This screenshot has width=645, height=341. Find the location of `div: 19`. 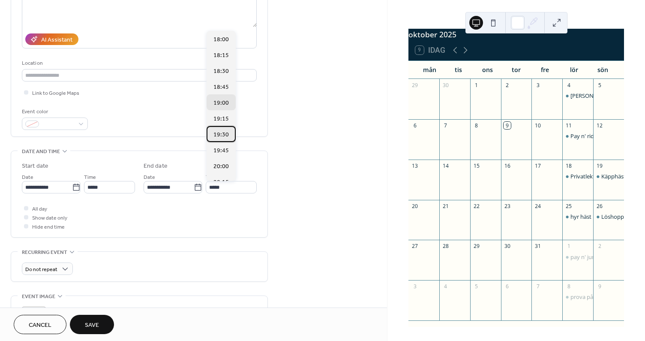

div: 19 is located at coordinates (600, 165).